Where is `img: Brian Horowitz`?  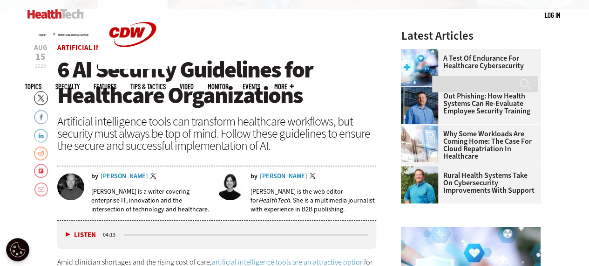 img: Brian Horowitz is located at coordinates (71, 186).